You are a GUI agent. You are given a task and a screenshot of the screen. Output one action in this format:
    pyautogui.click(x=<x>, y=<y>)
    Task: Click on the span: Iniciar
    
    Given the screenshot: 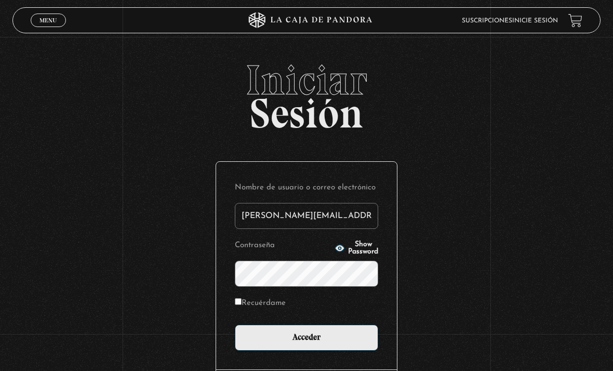 What is the action you would take?
    pyautogui.click(x=307, y=80)
    